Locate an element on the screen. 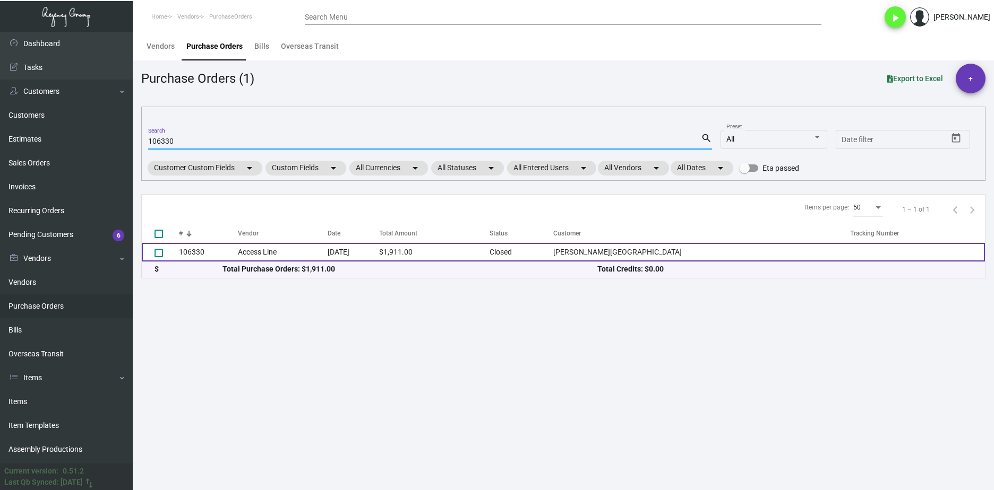  td: Closed is located at coordinates (521, 252).